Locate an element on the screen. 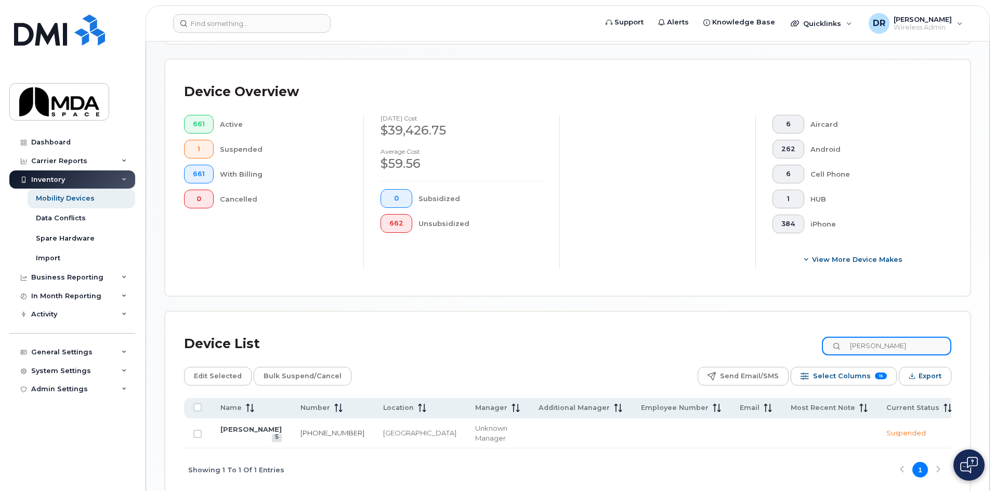 This screenshot has width=995, height=491. div: Cancelled is located at coordinates (283, 199).